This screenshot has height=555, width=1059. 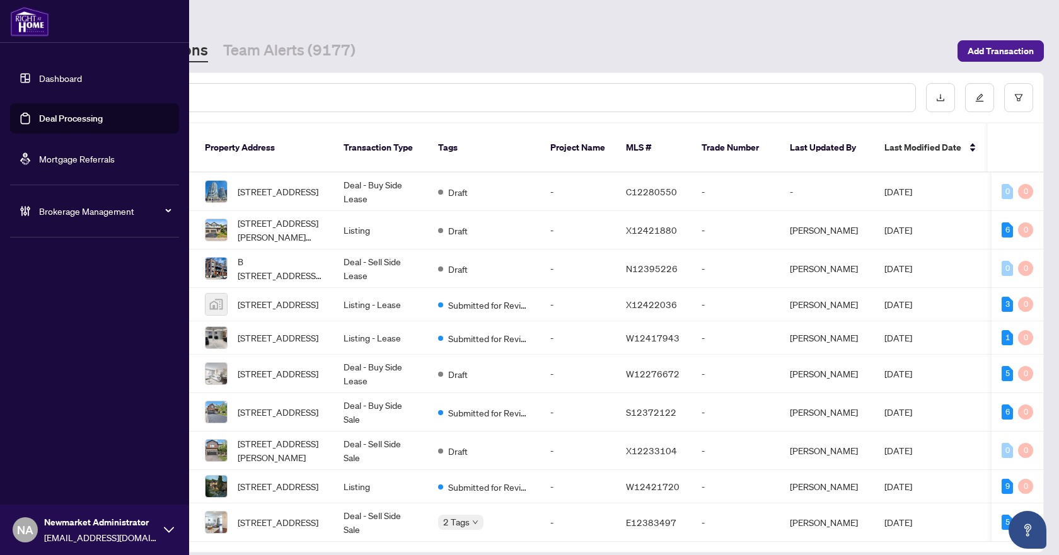 What do you see at coordinates (289, 51) in the screenshot?
I see `a: Team Alerts (9177)` at bounding box center [289, 51].